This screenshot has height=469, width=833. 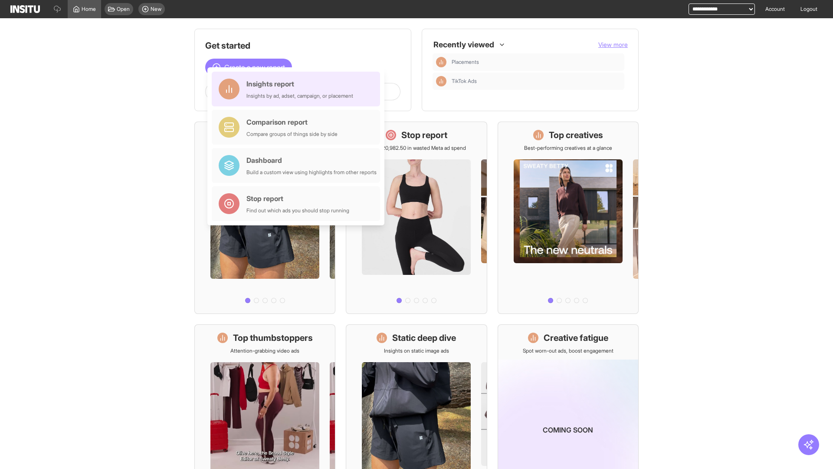 What do you see at coordinates (292, 122) in the screenshot?
I see `div: Comparison report` at bounding box center [292, 122].